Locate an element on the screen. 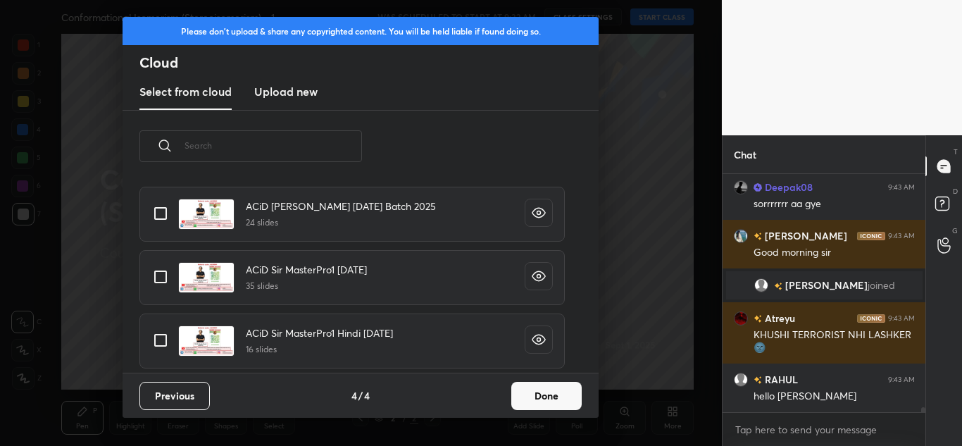 Image resolution: width=962 pixels, height=446 pixels. img: e1df2566354d4d35b083fec1e34014d1.jpg is located at coordinates (741, 318).